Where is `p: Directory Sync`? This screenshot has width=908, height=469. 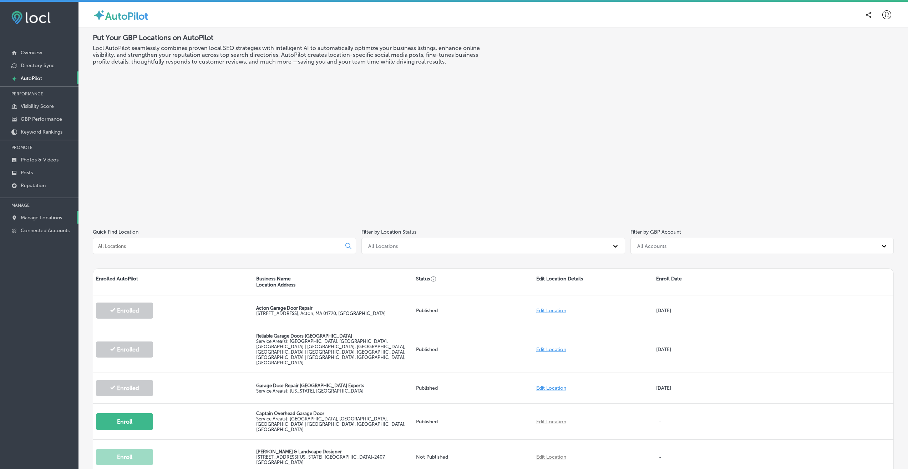
p: Directory Sync is located at coordinates (37, 65).